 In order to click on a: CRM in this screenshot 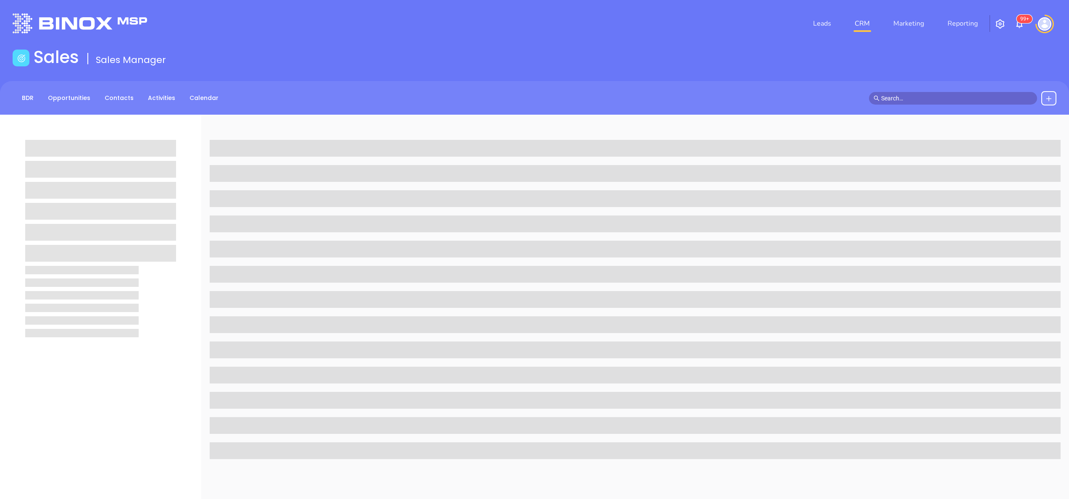, I will do `click(862, 24)`.